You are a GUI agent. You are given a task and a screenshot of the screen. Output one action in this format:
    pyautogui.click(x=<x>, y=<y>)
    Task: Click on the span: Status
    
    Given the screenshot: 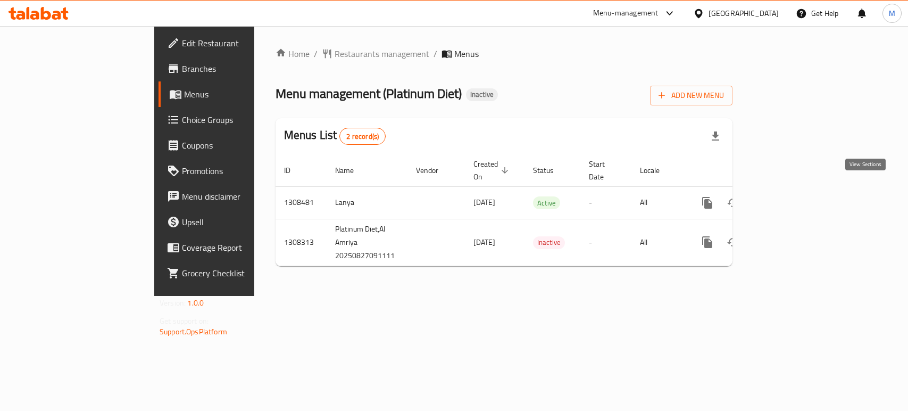 What is the action you would take?
    pyautogui.click(x=550, y=170)
    